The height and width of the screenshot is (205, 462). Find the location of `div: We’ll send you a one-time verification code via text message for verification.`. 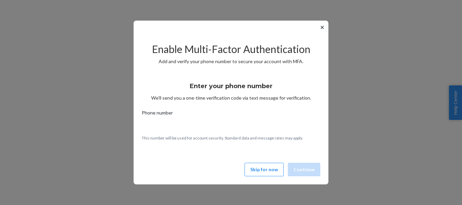

div: We’ll send you a one-time verification code via text message for verification. is located at coordinates (231, 89).